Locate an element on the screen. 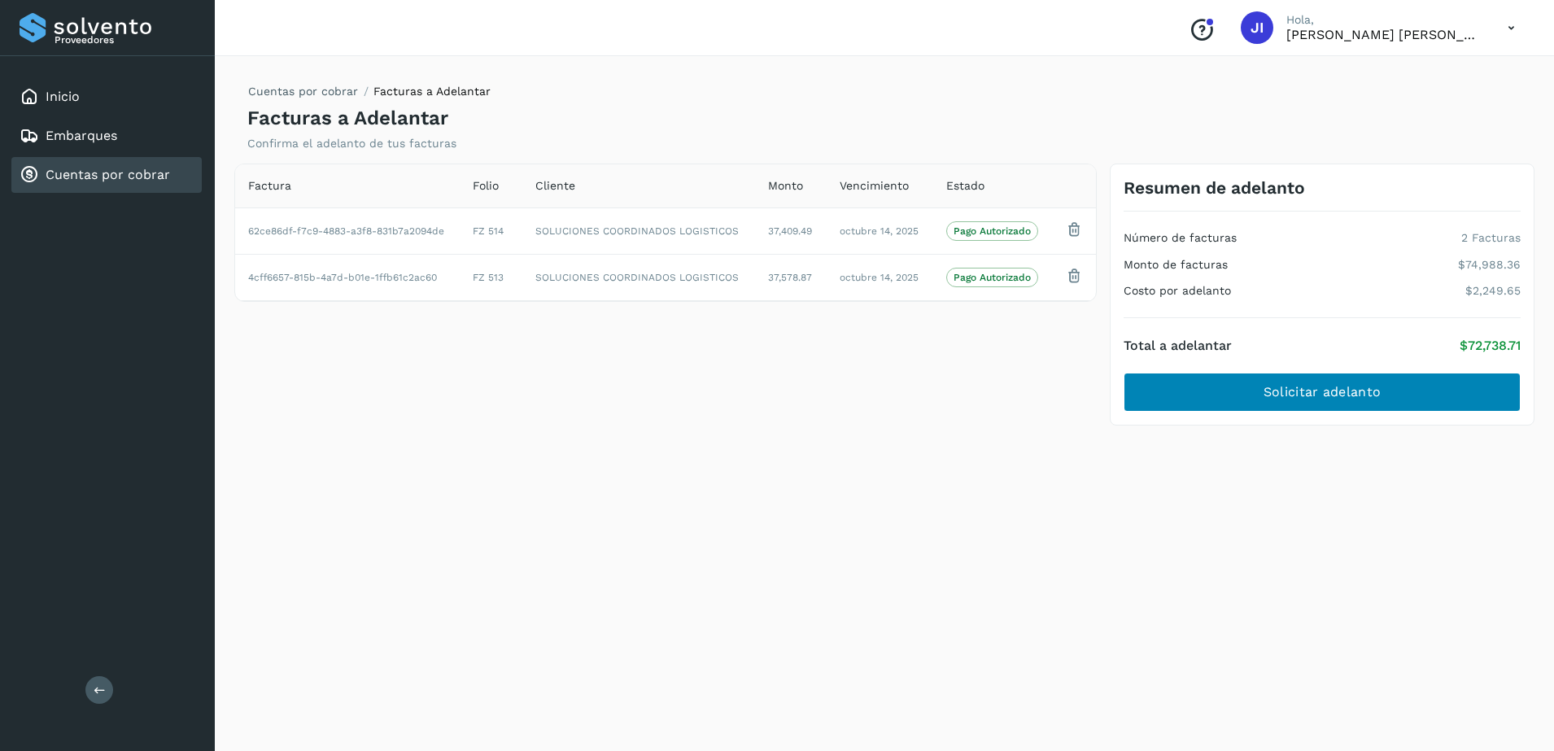 The width and height of the screenshot is (1554, 751). td: 4cff6657-815b-4a7d-b01e-1ffb61c2ac60 is located at coordinates (347, 277).